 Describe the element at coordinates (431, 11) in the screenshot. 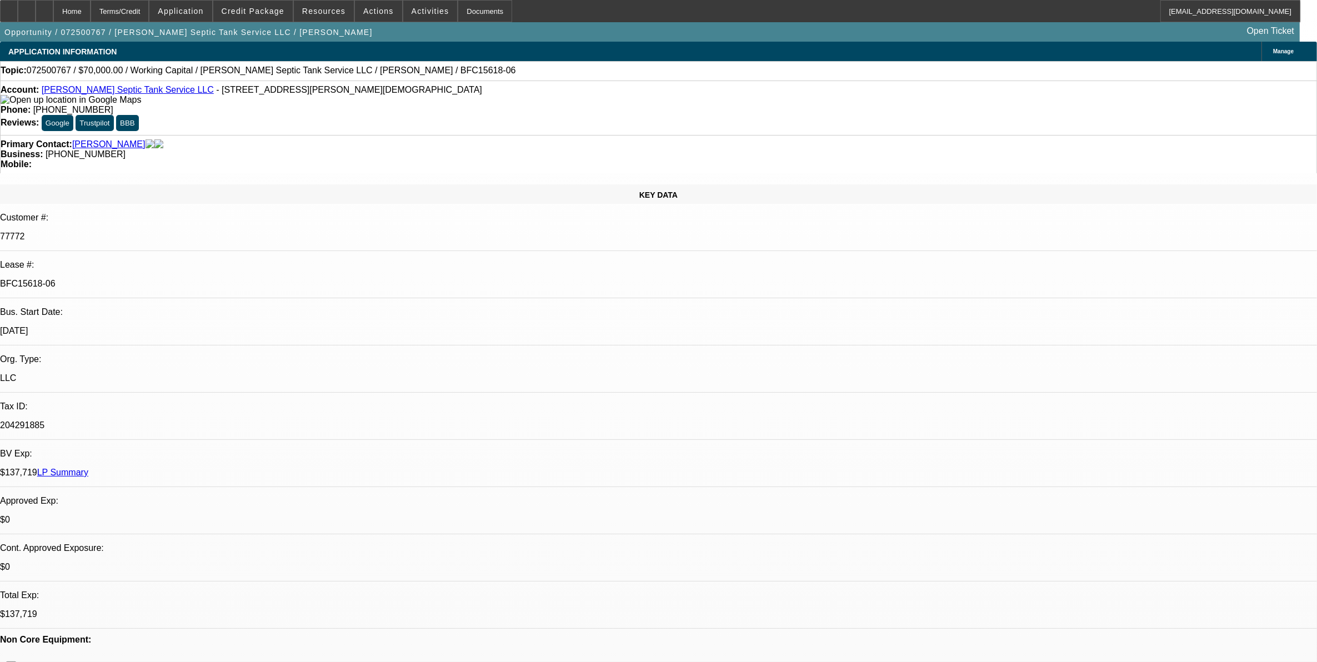

I see `button: Activities` at that location.